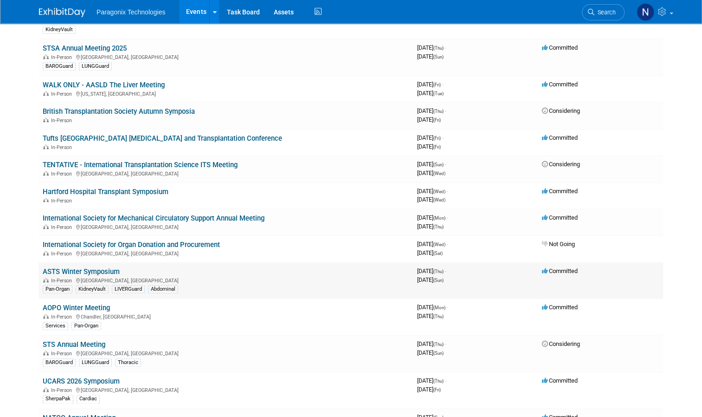 This screenshot has width=702, height=417. What do you see at coordinates (439, 93) in the screenshot?
I see `span: (Tue)` at bounding box center [439, 93].